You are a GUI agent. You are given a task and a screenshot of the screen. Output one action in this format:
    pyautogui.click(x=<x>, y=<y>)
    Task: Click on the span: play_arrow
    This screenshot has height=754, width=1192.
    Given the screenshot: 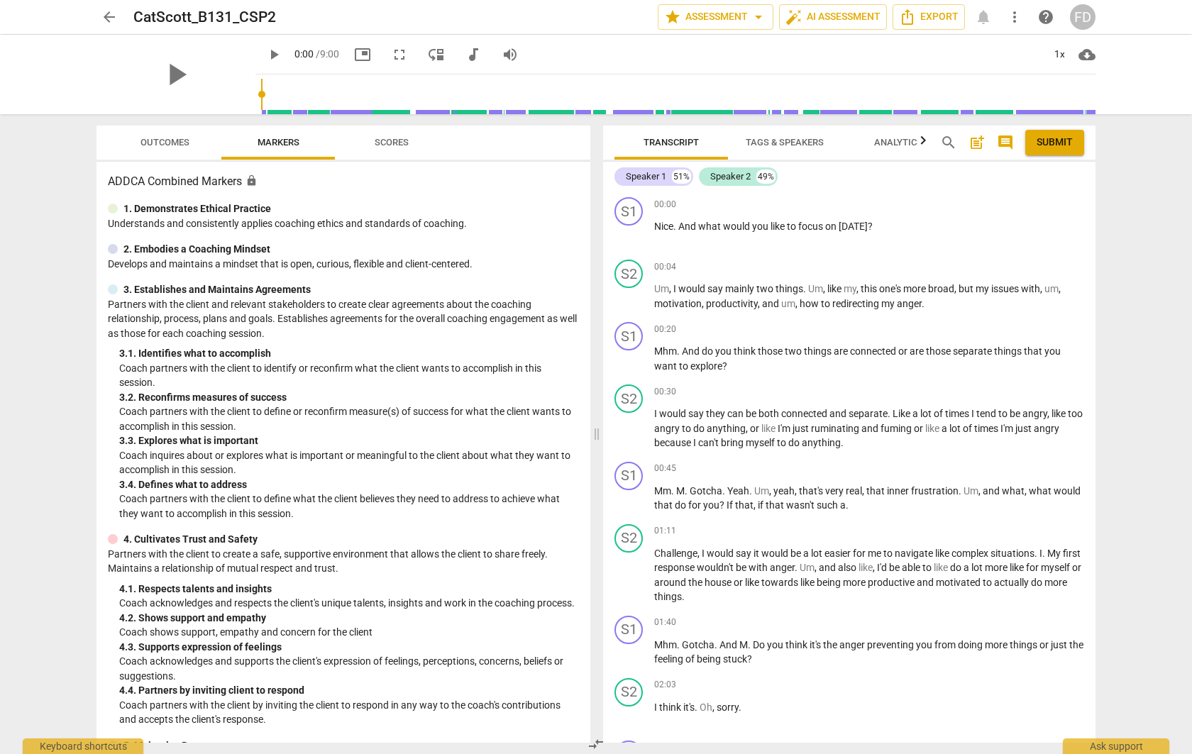 What is the action you would take?
    pyautogui.click(x=176, y=75)
    